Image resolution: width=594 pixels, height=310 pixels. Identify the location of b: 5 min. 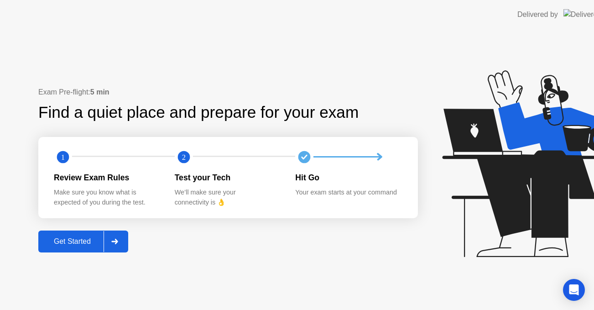
(100, 92).